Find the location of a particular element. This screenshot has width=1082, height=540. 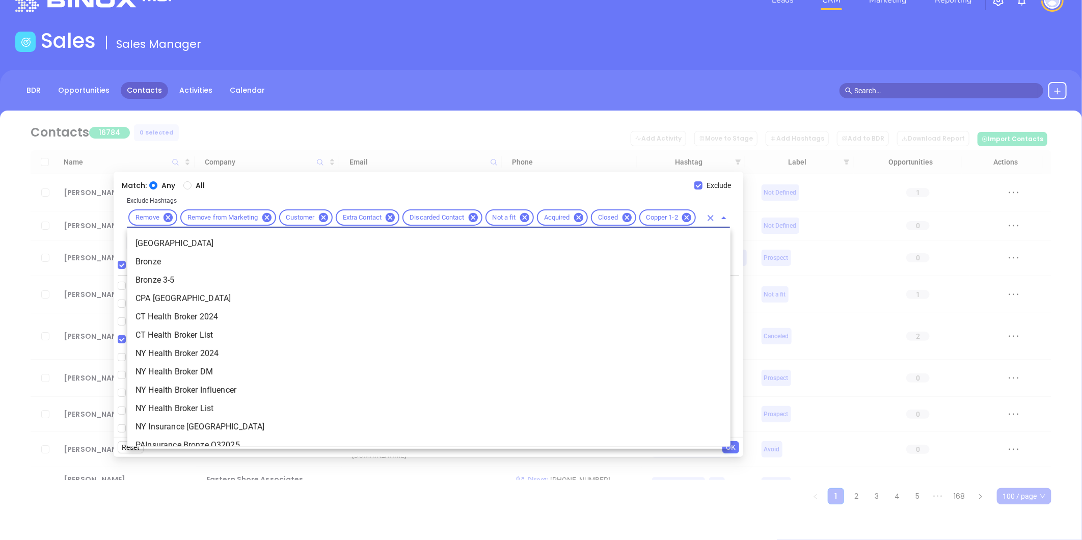

span: NY INS DFS Q4 1025 C2 is located at coordinates (167, 321).